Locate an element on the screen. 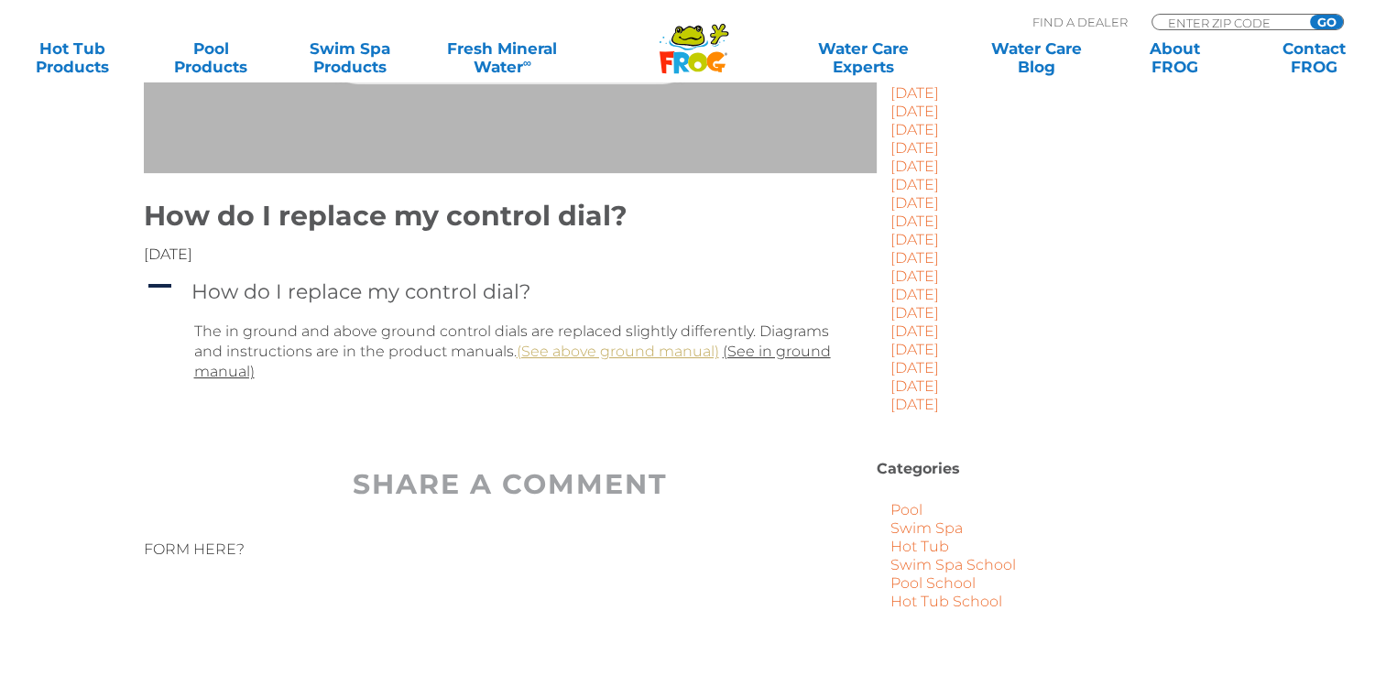 The image size is (1386, 676). a: Hot Tub School is located at coordinates (947, 601).